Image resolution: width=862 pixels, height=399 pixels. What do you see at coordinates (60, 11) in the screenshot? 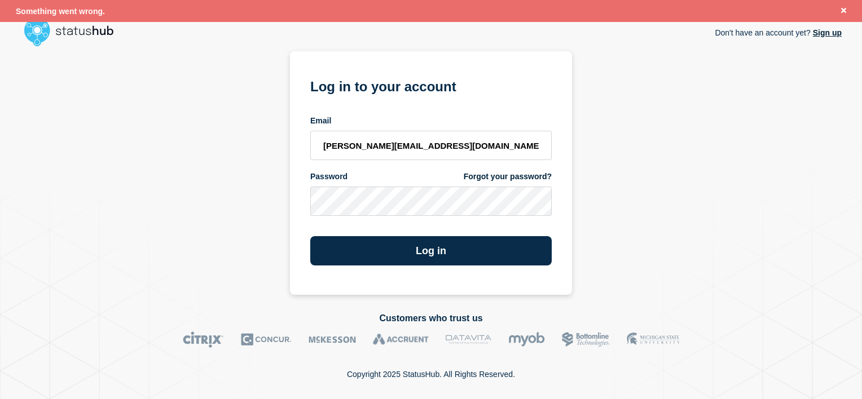
I see `span: Something went wrong.` at bounding box center [60, 11].